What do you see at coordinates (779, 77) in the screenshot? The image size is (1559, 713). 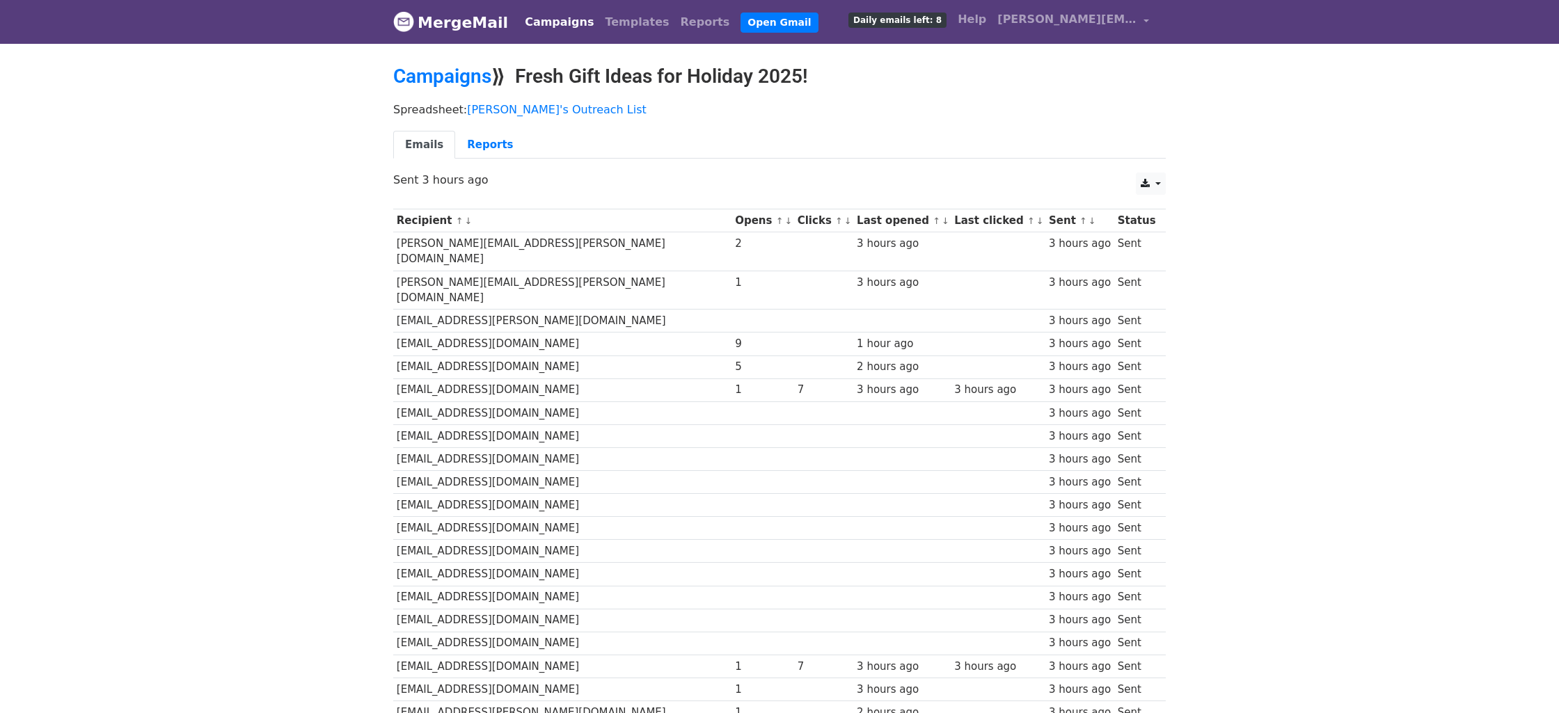 I see `h2: ⟫ Fresh Gift Ideas for Holiday 2025!` at bounding box center [779, 77].